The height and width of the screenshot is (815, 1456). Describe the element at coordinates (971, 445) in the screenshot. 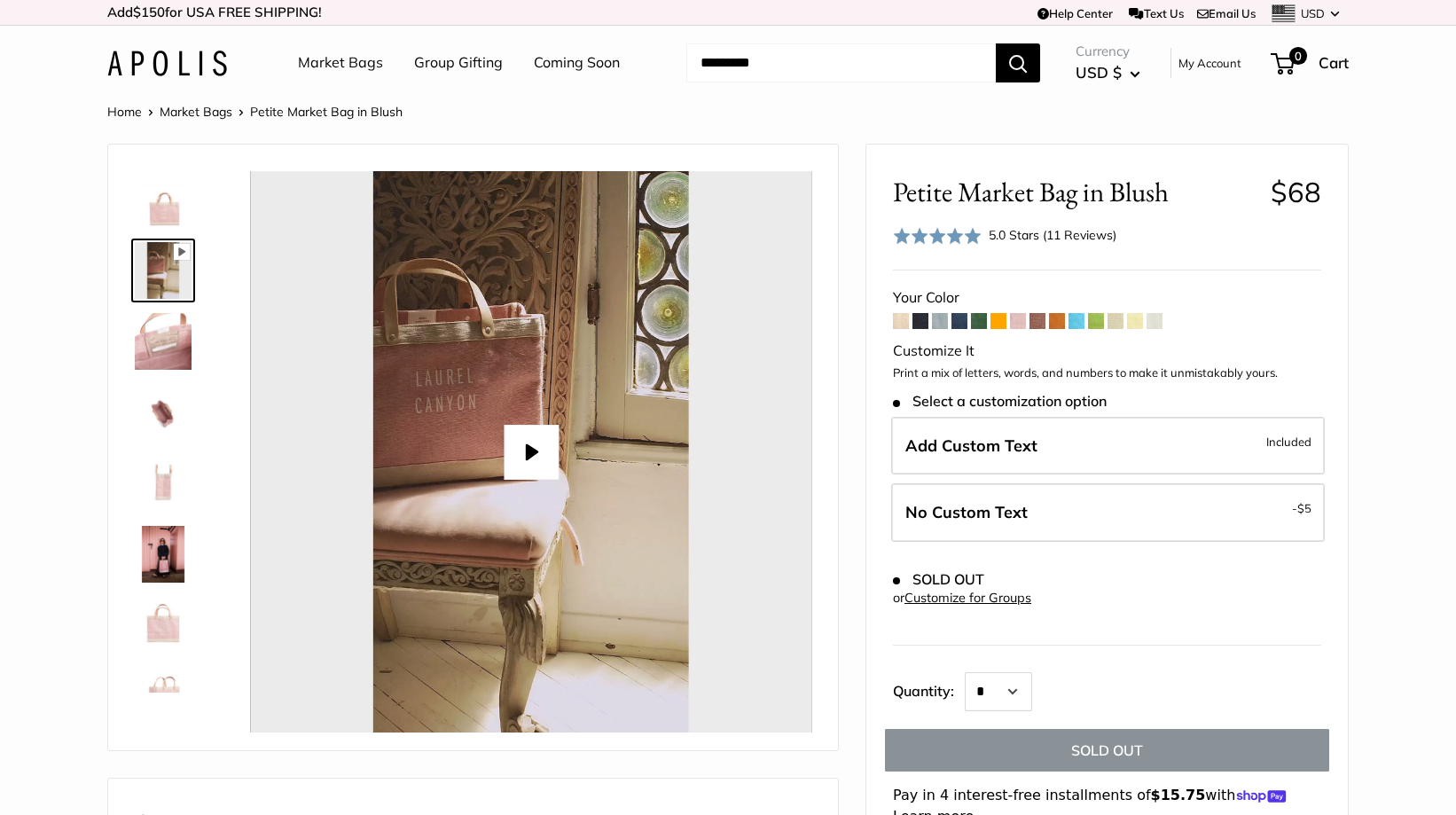

I see `span: Add Custom Text` at that location.